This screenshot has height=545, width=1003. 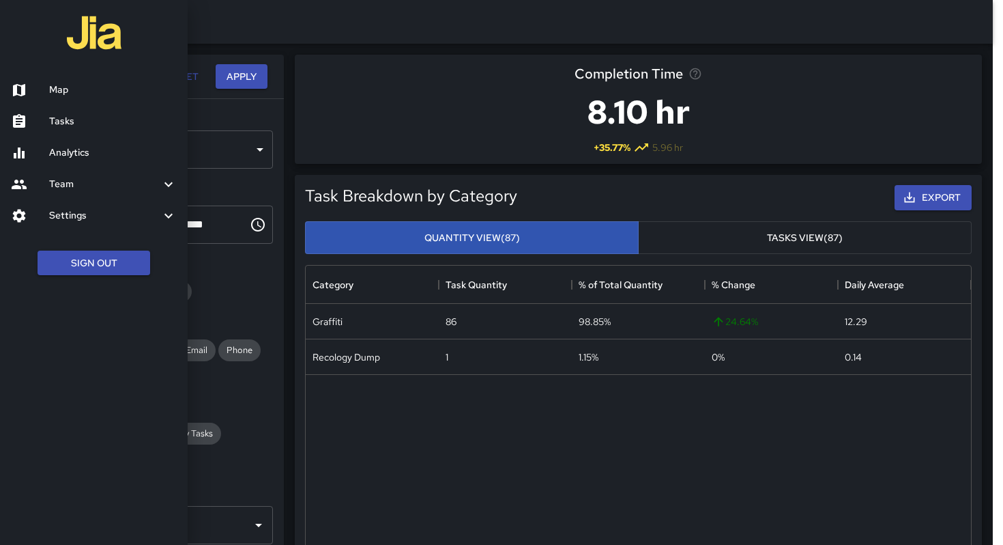 I want to click on img: jia-logo, so click(x=94, y=33).